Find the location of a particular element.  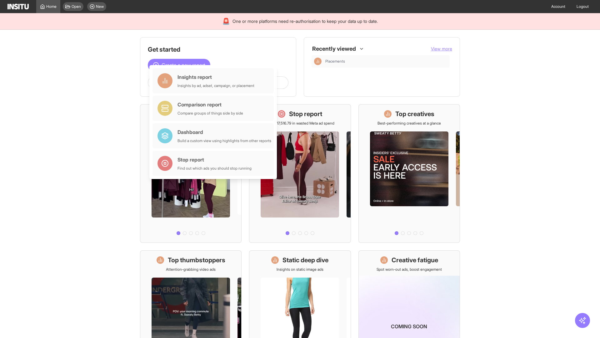

span: New is located at coordinates (100, 7).